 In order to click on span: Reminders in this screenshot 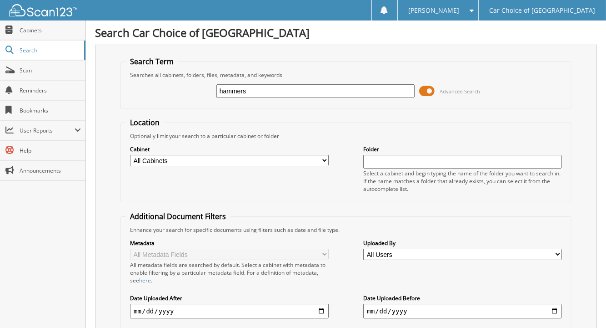, I will do `click(50, 90)`.